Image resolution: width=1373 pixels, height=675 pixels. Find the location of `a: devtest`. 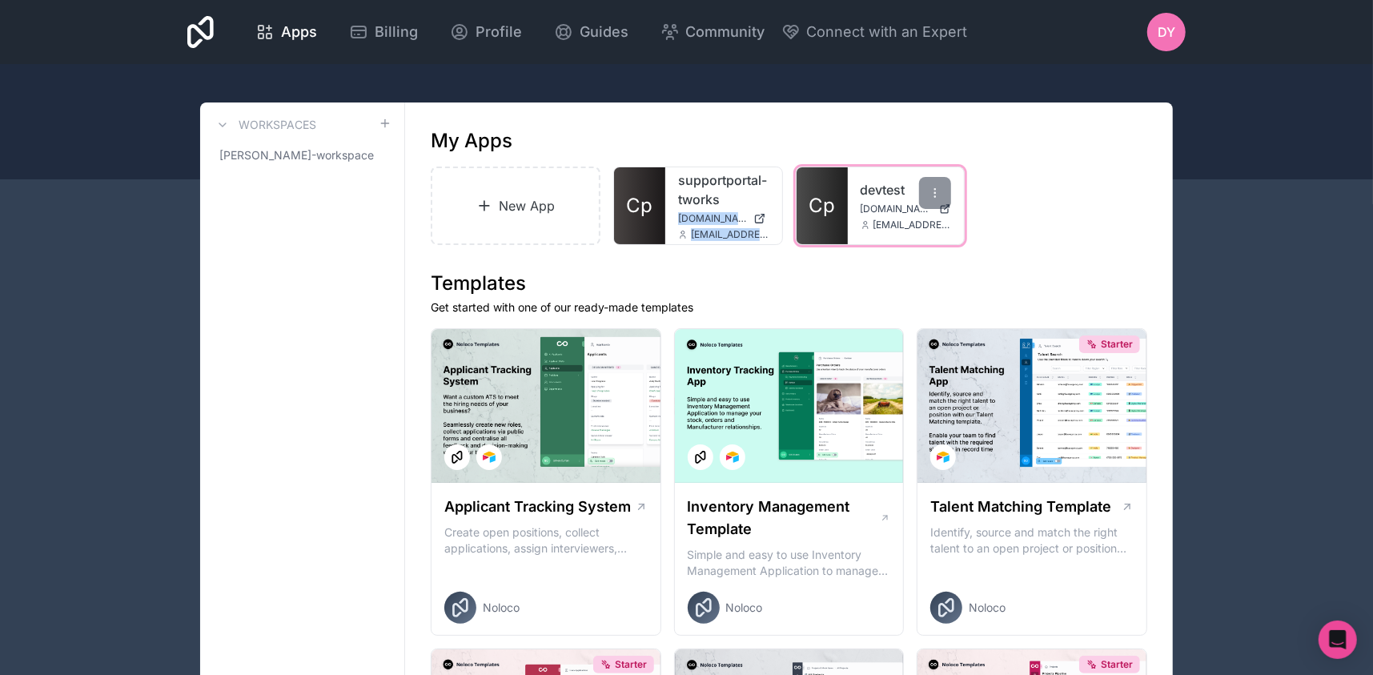

a: devtest is located at coordinates (906, 190).